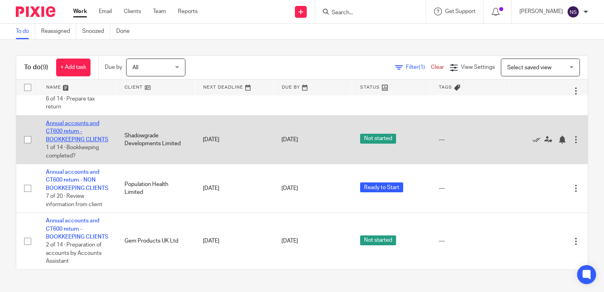 This screenshot has width=604, height=292. Describe the element at coordinates (73, 252) in the screenshot. I see `span: 2 of 14 · Preparation of accounts by Accounts Assistant` at that location.